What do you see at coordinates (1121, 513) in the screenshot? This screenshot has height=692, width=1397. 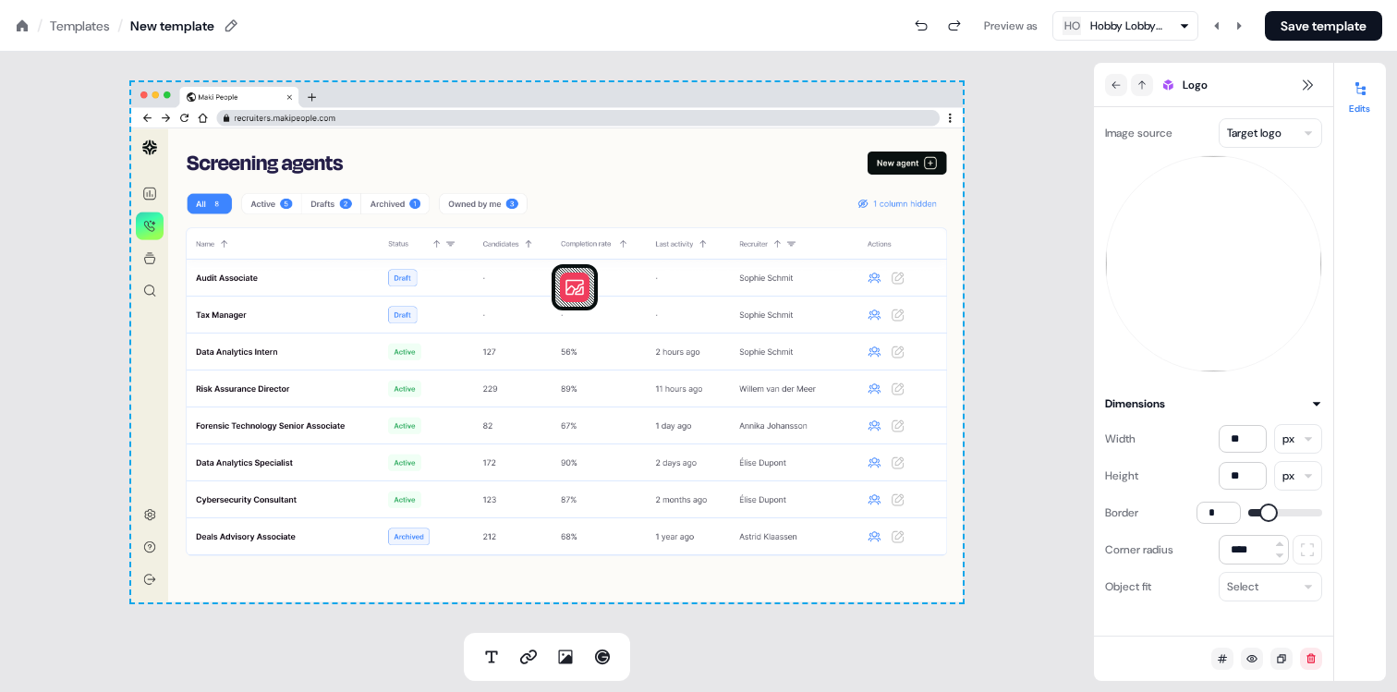 I see `div: Border` at bounding box center [1121, 513].